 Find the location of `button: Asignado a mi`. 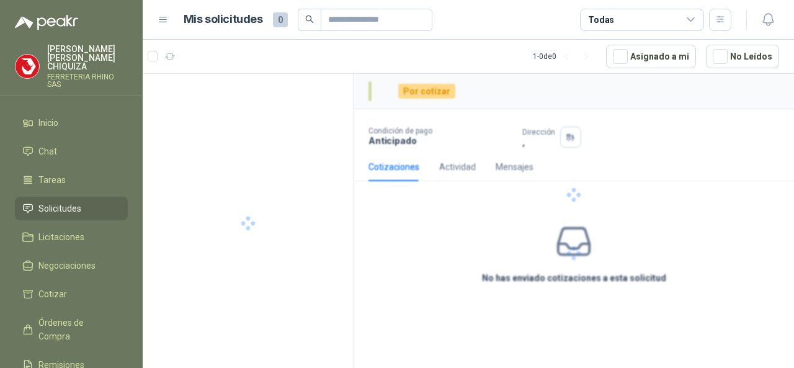

button: Asignado a mi is located at coordinates (651, 56).